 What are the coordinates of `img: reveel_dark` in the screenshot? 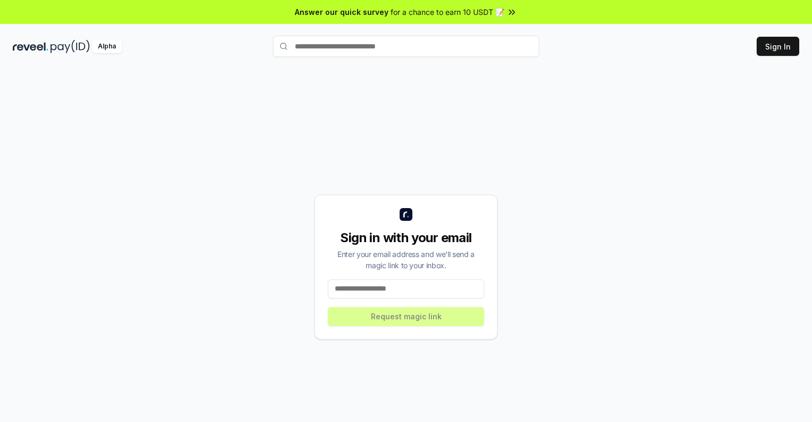 It's located at (30, 46).